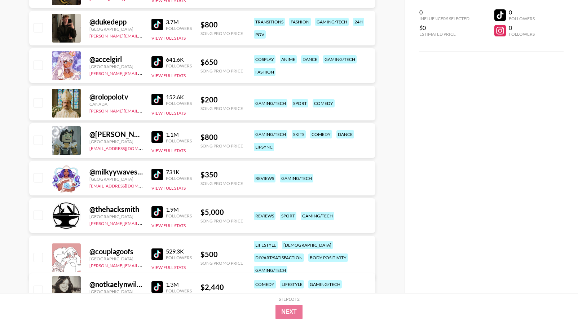 This screenshot has width=578, height=322. What do you see at coordinates (289, 299) in the screenshot?
I see `div: Step 1 of 2` at bounding box center [289, 299].